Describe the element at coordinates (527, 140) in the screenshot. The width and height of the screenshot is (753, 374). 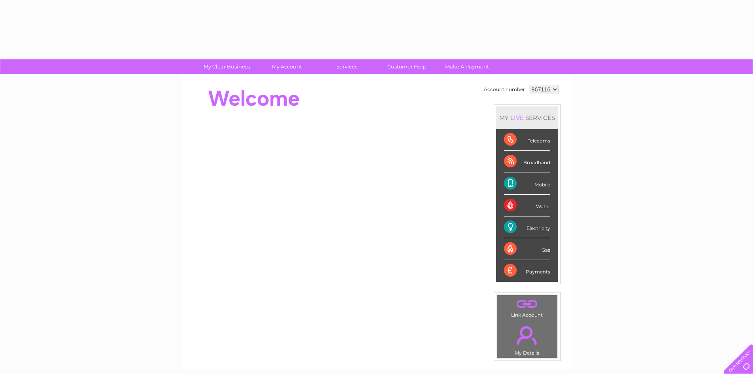
I see `div: Telecoms` at that location.